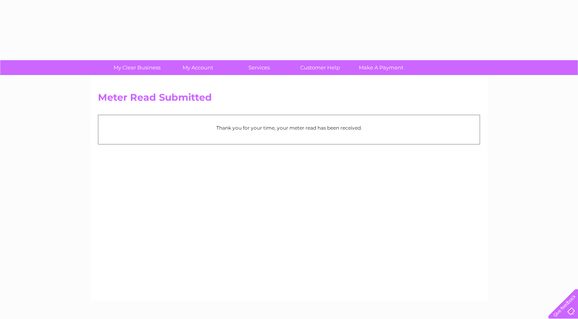 The image size is (578, 319). Describe the element at coordinates (137, 67) in the screenshot. I see `a: My Clear Business` at that location.